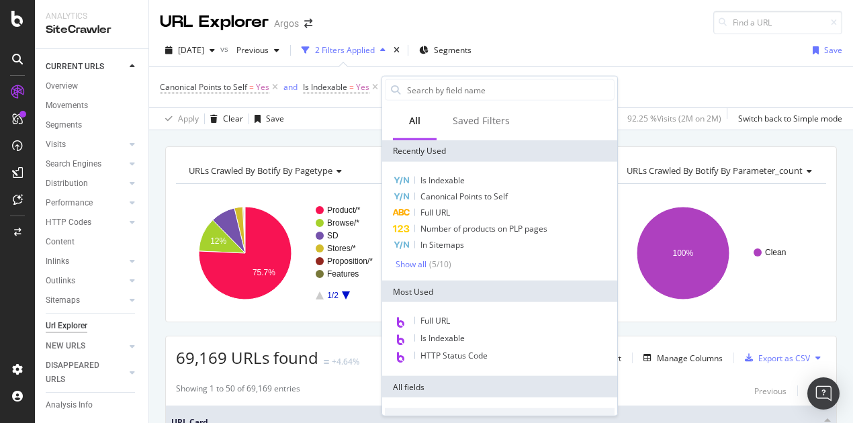  Describe the element at coordinates (680, 358) in the screenshot. I see `button: Manage Columns` at that location.